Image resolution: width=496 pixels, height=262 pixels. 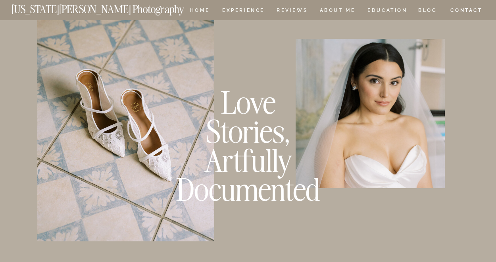 I want to click on nav: Experience, so click(x=243, y=11).